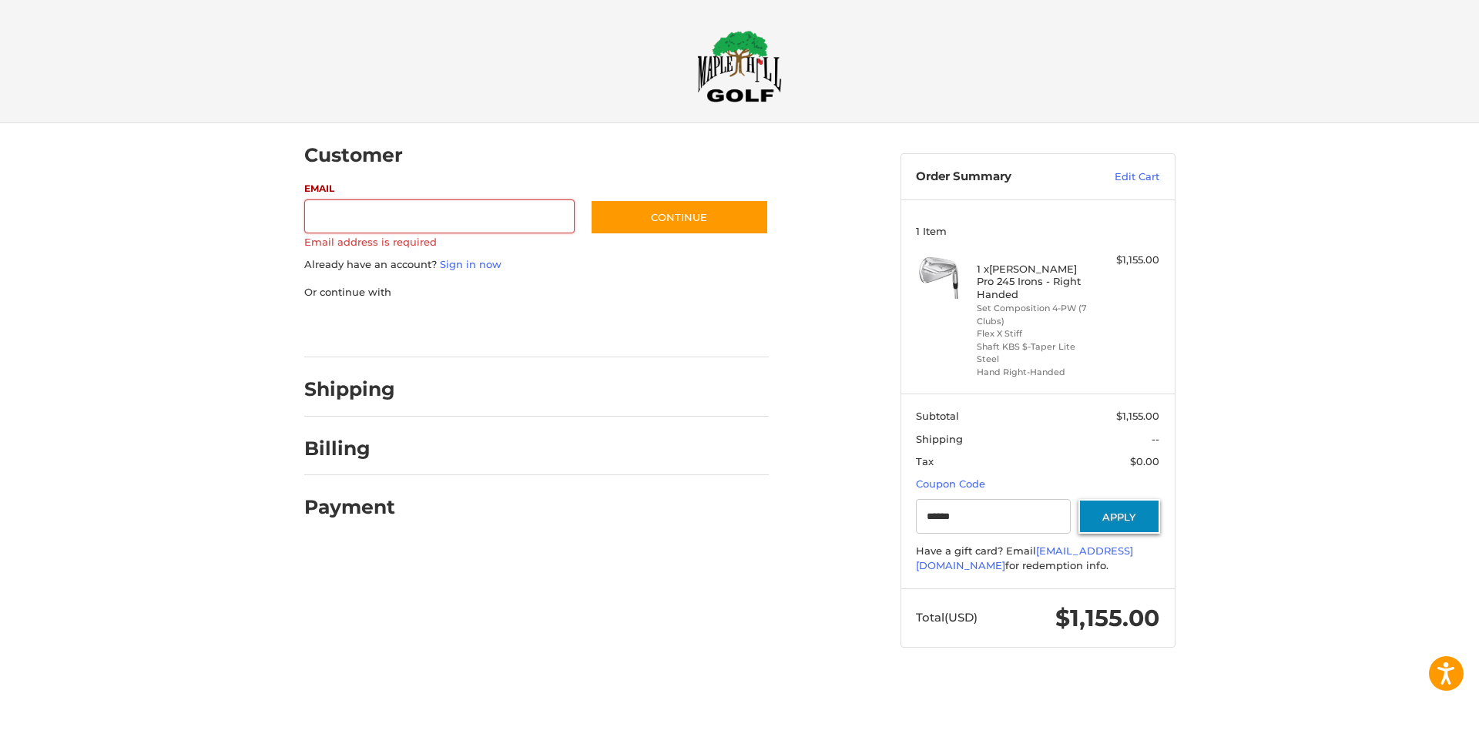  What do you see at coordinates (993, 516) in the screenshot?
I see `input: Gift Certificate or Coupon Code` at bounding box center [993, 516].